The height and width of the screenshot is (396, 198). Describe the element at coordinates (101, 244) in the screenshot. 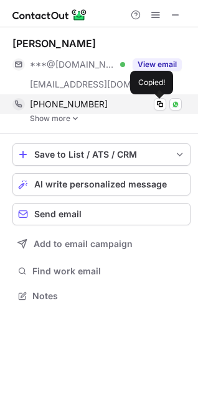

I see `button: Add to email campaign` at that location.